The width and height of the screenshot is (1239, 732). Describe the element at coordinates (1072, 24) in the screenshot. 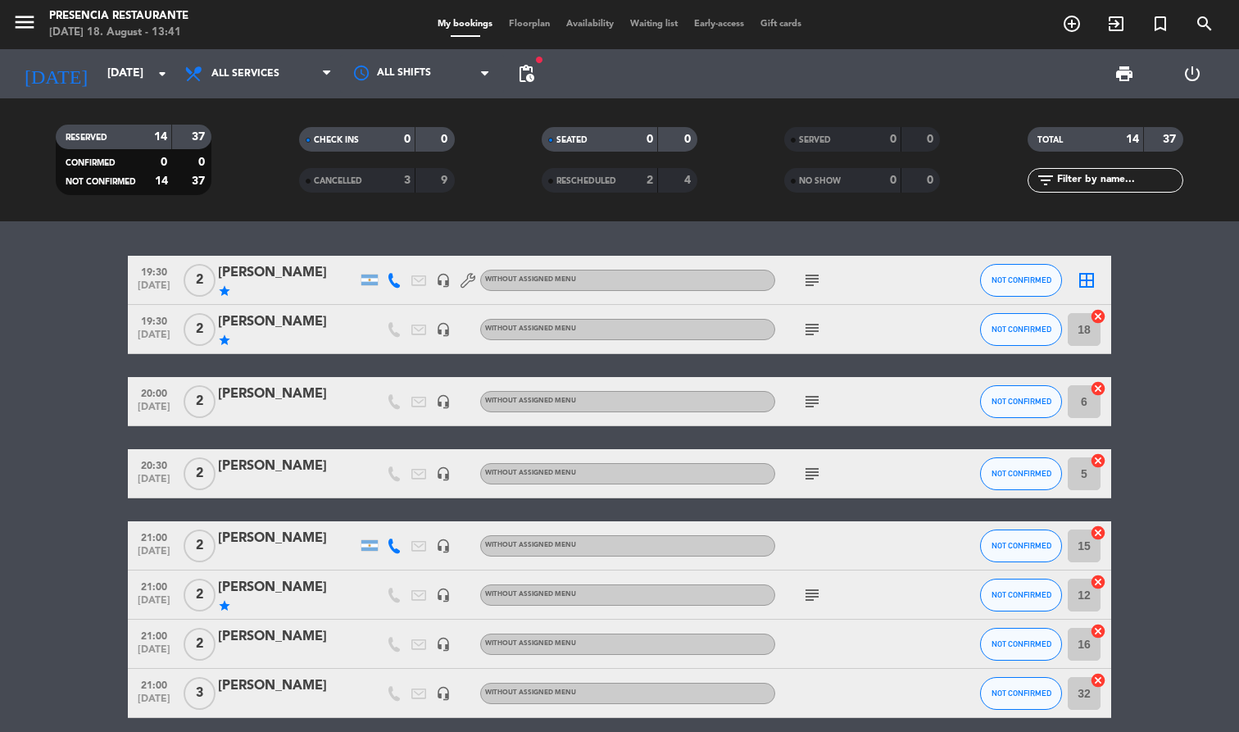

I see `i: add_circle_outline` at that location.